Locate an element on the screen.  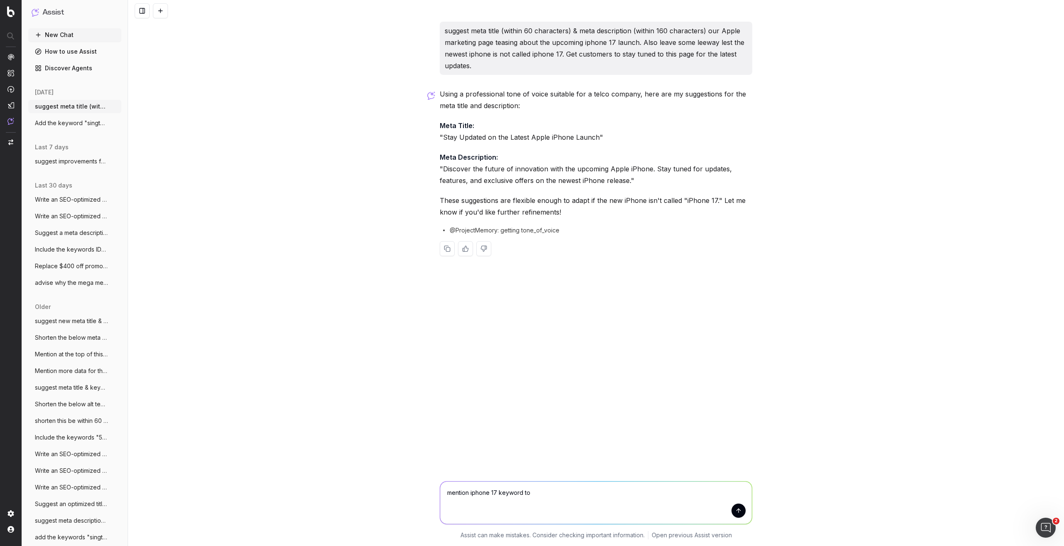
p: "Discover the future of innovation with the upcoming Apple iPhone. Stay tuned for updates, featur... is located at coordinates (596, 169).